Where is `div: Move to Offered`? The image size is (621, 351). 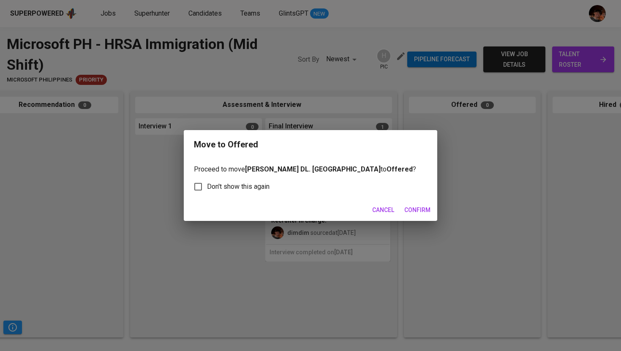
div: Move to Offered is located at coordinates (226, 144).